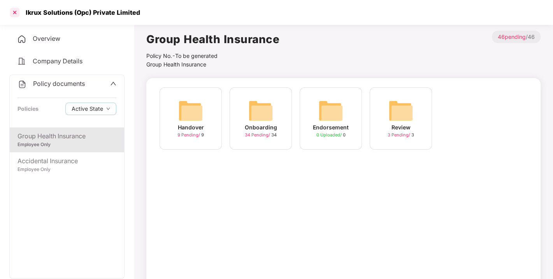 The width and height of the screenshot is (553, 279). What do you see at coordinates (331, 135) in the screenshot?
I see `div: 0` at bounding box center [331, 135].